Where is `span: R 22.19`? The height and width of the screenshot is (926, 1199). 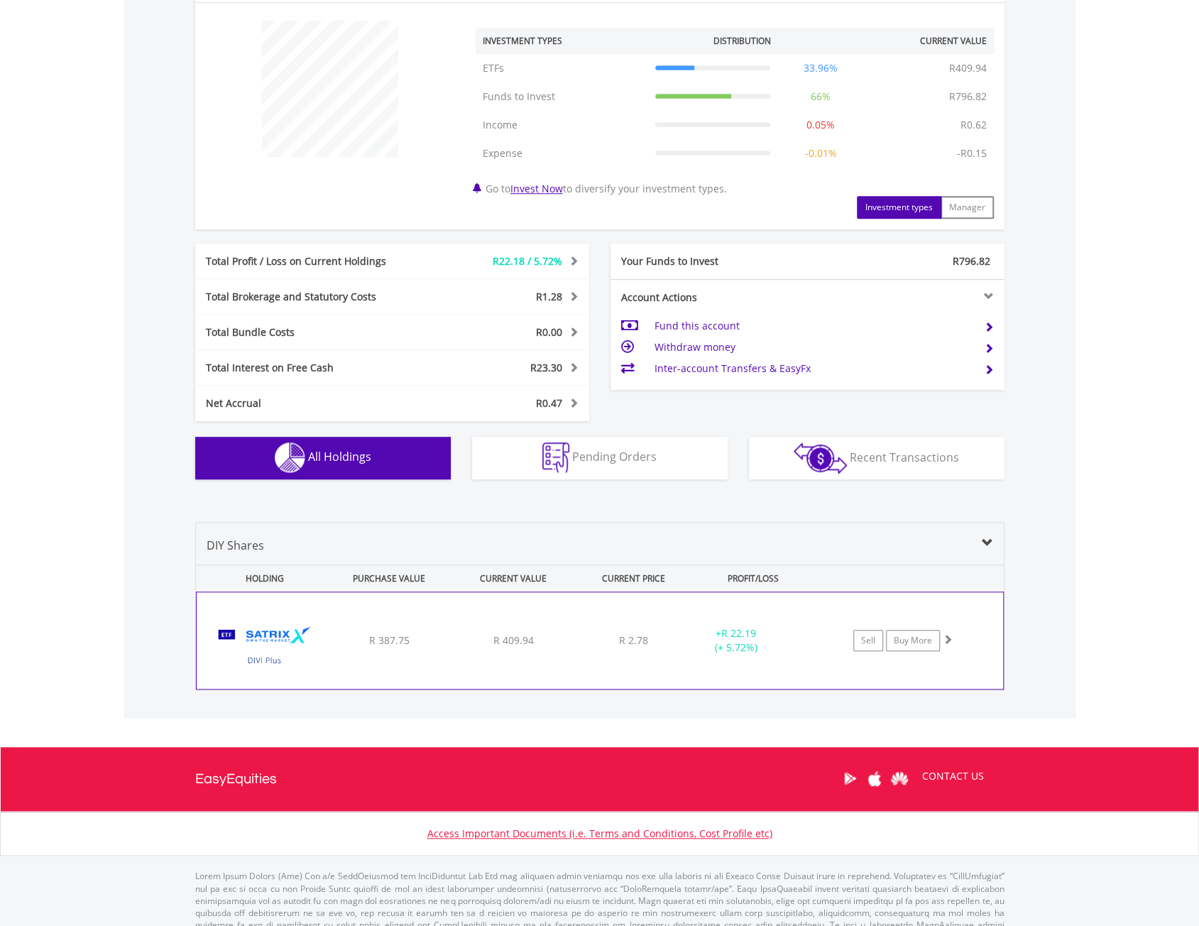 span: R 22.19 is located at coordinates (738, 633).